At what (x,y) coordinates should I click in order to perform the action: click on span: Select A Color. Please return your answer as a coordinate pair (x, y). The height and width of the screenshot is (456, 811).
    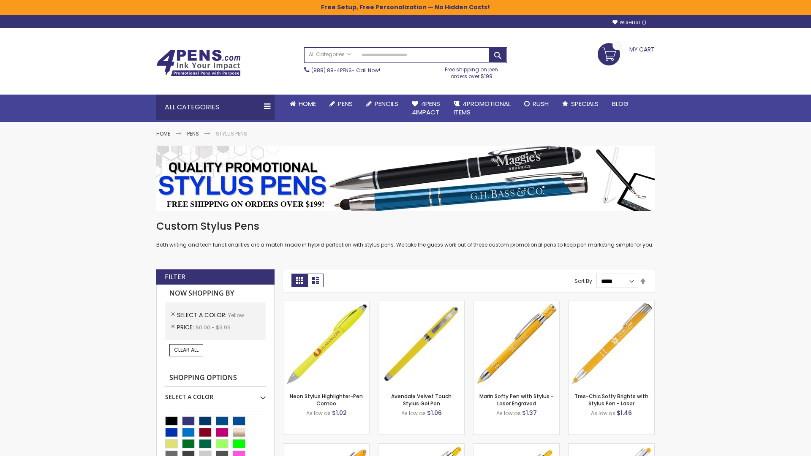
    Looking at the image, I should click on (202, 315).